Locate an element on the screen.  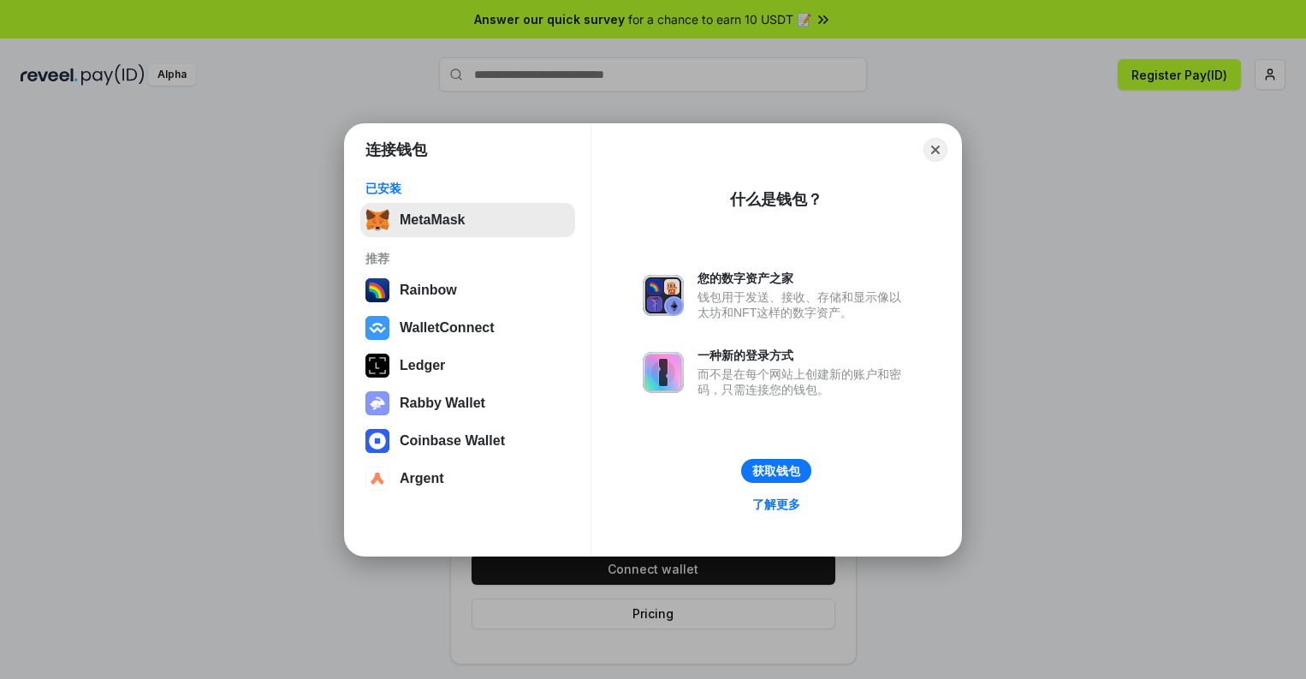
div: Rabby Wallet is located at coordinates (443, 403).